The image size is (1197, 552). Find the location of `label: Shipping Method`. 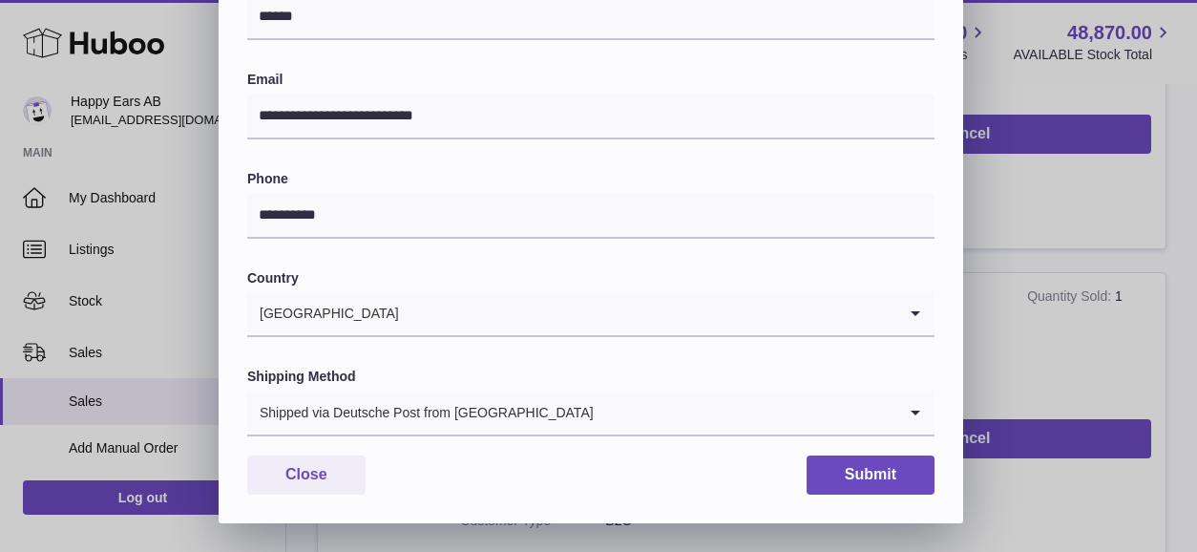

label: Shipping Method is located at coordinates (591, 376).